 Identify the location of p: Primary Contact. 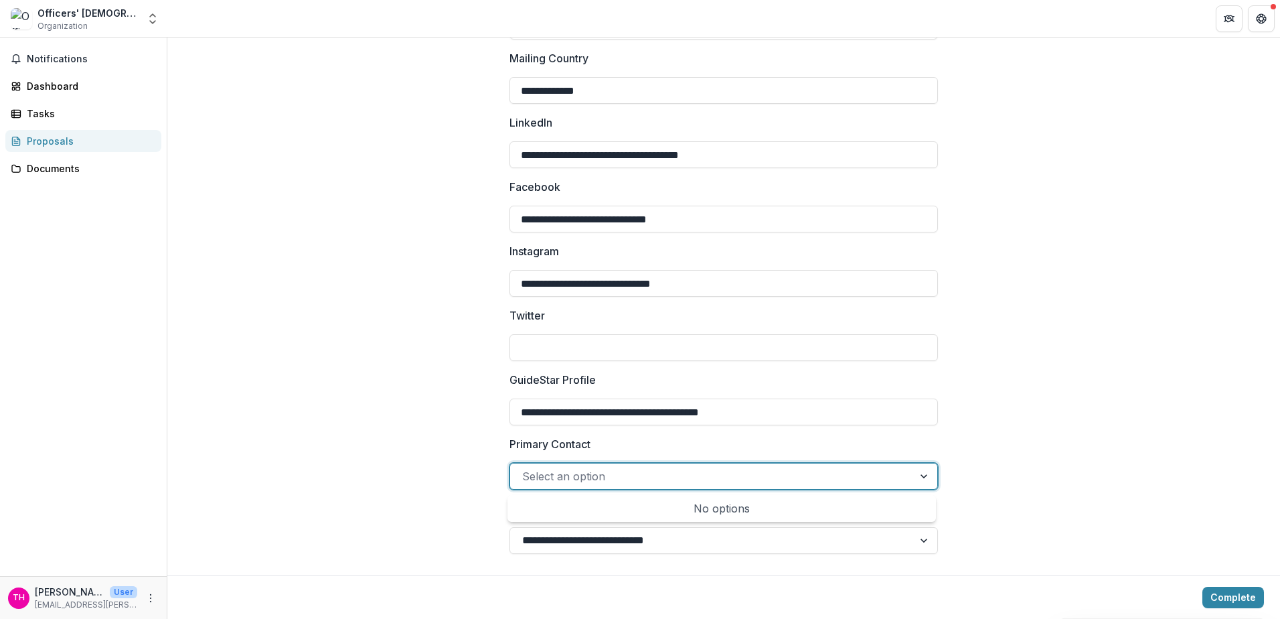
(550, 444).